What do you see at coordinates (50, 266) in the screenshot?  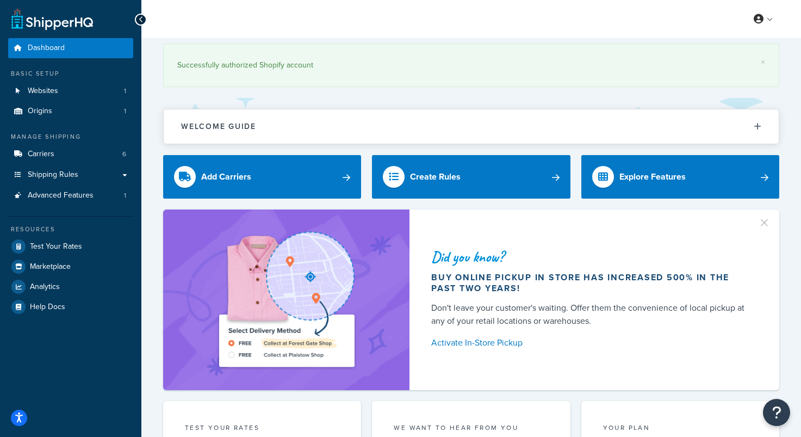 I see `span: Marketplace` at bounding box center [50, 266].